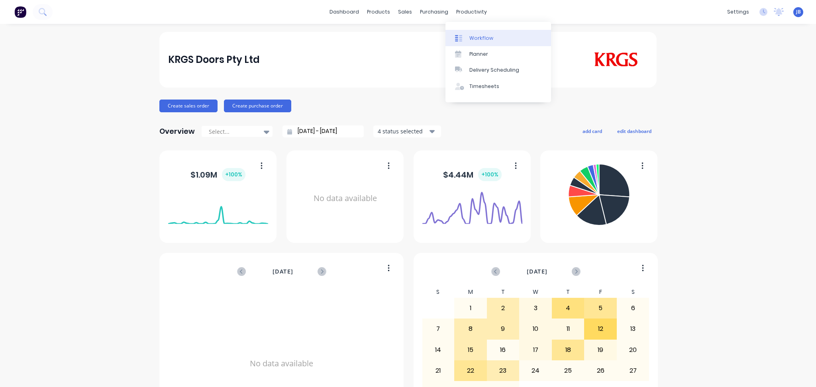 This screenshot has height=387, width=816. Describe the element at coordinates (218, 174) in the screenshot. I see `div: $ 1.09M` at that location.